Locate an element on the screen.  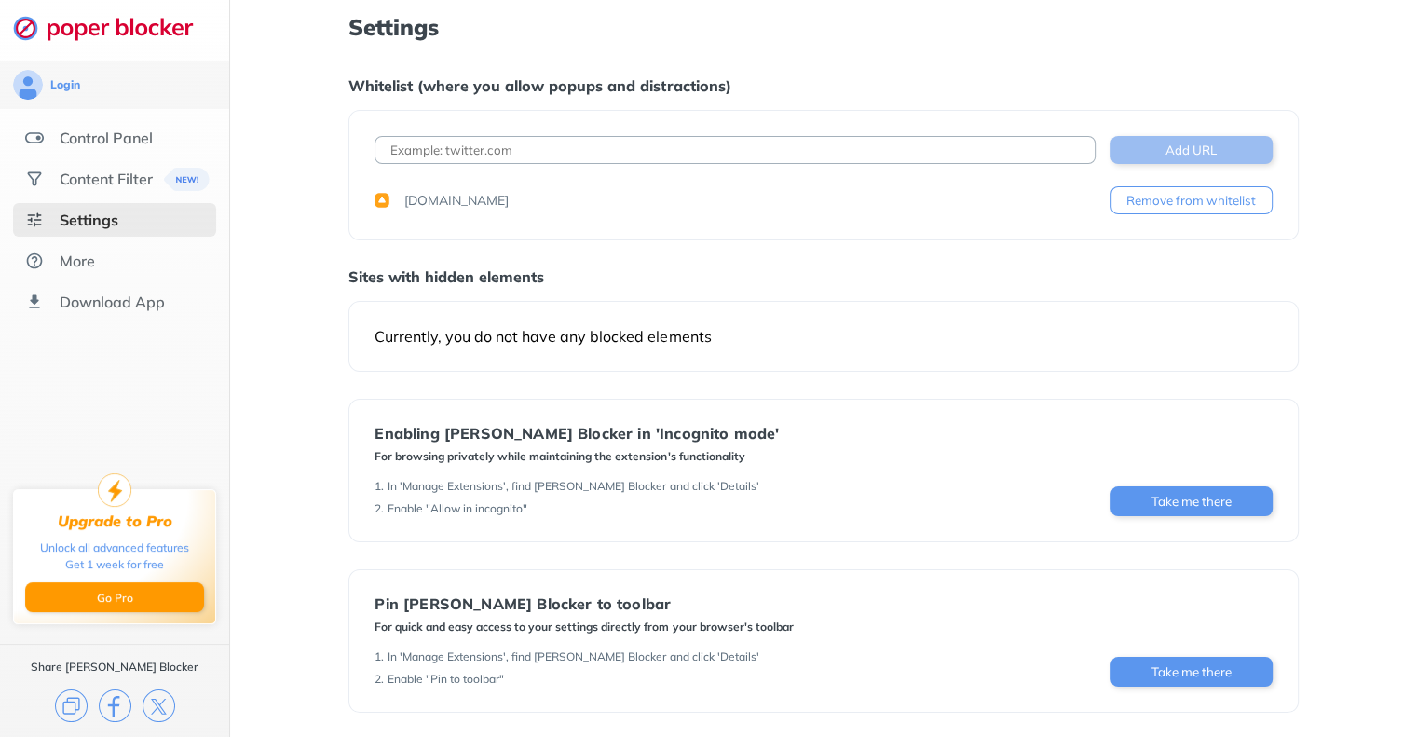
div: Sites with hidden elements is located at coordinates (822, 277).